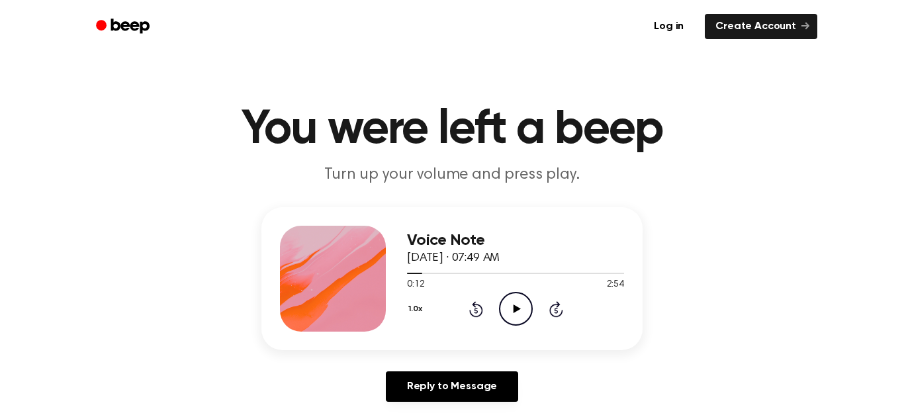 The image size is (904, 419). What do you see at coordinates (452, 175) in the screenshot?
I see `p: Turn up your volume and press play.` at bounding box center [452, 175].